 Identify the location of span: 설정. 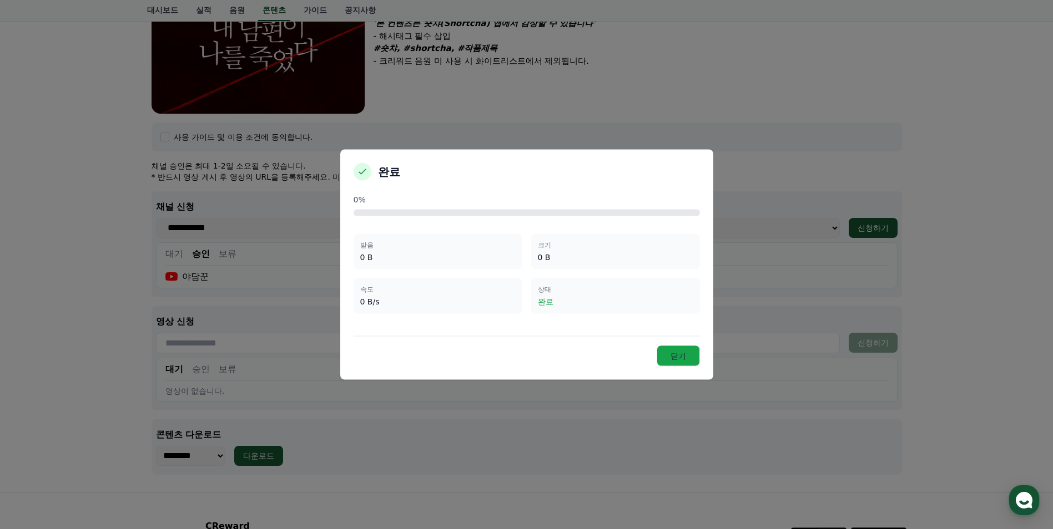
(178, 373).